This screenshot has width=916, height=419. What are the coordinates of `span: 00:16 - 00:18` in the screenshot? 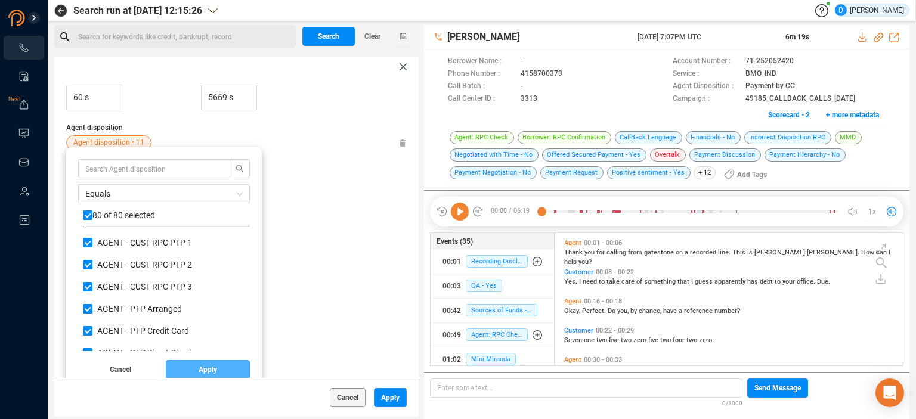 It's located at (603, 301).